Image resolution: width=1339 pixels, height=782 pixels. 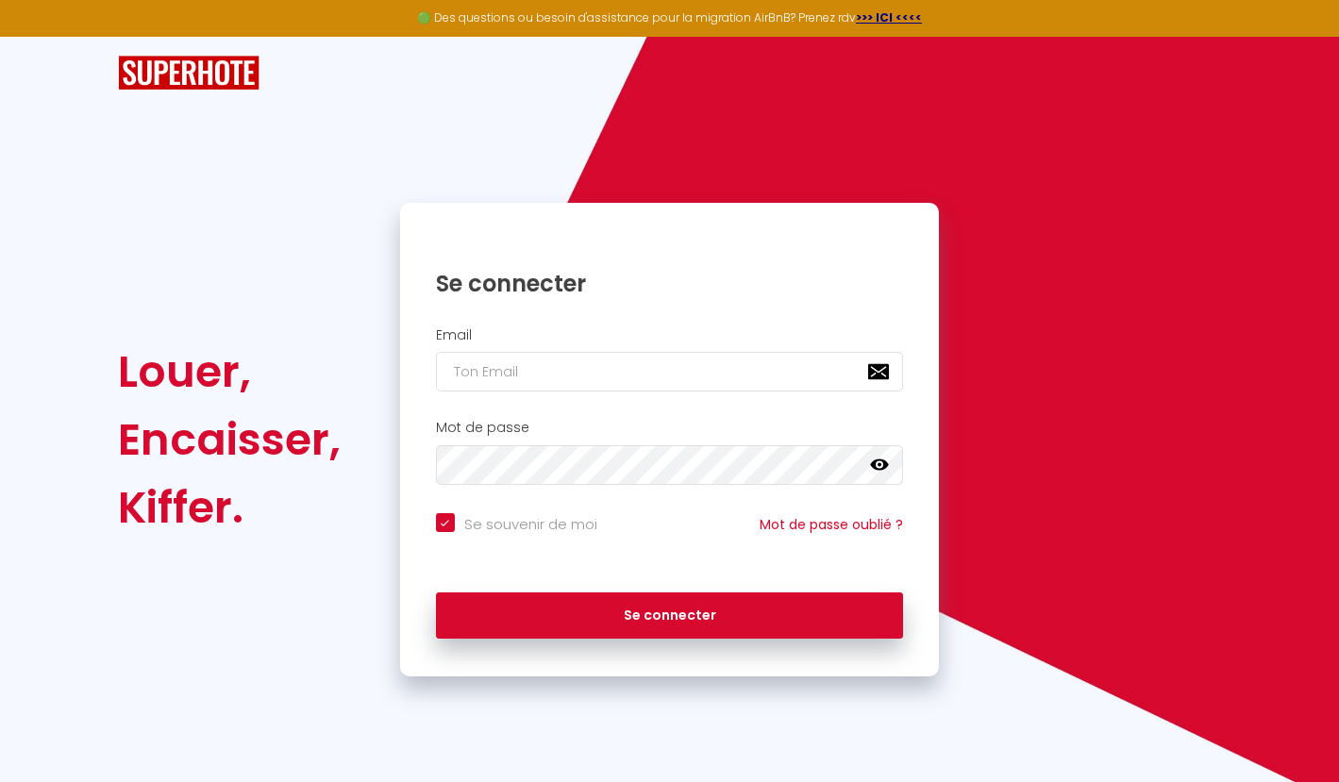 What do you see at coordinates (229, 508) in the screenshot?
I see `div: Kiffer.` at bounding box center [229, 508].